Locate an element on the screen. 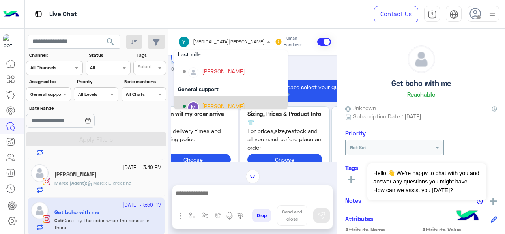 This screenshot has height=234, width=505. button: search is located at coordinates (111, 43).